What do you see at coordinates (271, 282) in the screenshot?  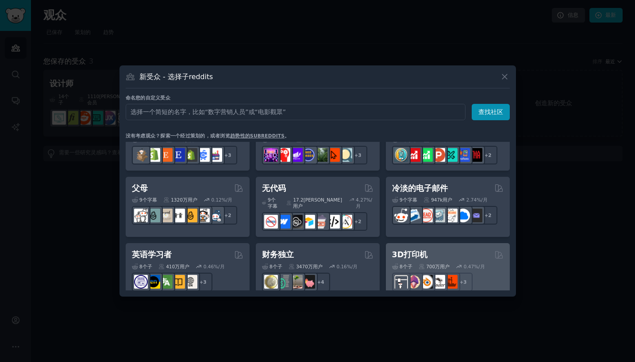 I see `img: 英国个人金融` at bounding box center [271, 282].